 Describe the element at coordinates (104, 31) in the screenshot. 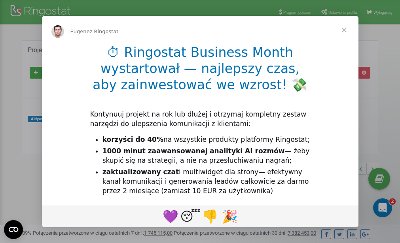

I see `span: z Ringostat` at that location.